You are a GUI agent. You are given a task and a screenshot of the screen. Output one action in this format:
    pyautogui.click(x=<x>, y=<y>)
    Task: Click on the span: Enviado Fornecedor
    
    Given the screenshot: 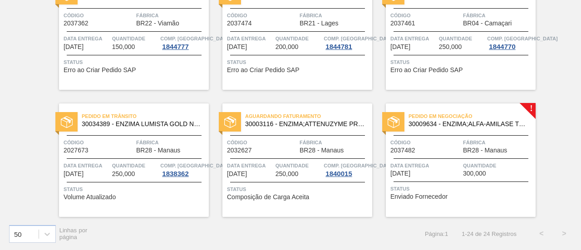 What is the action you would take?
    pyautogui.click(x=419, y=197)
    